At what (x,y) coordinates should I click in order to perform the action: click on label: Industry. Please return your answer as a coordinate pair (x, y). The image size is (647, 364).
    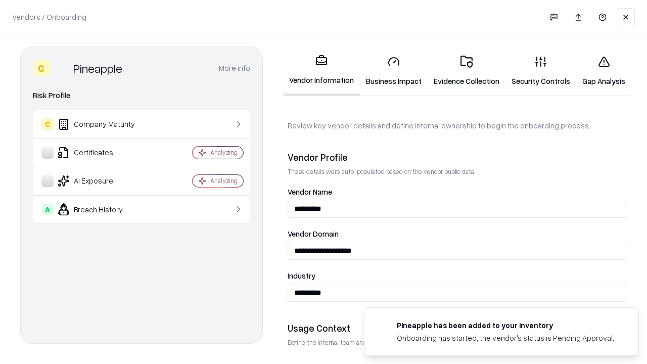
    Looking at the image, I should click on (457, 275).